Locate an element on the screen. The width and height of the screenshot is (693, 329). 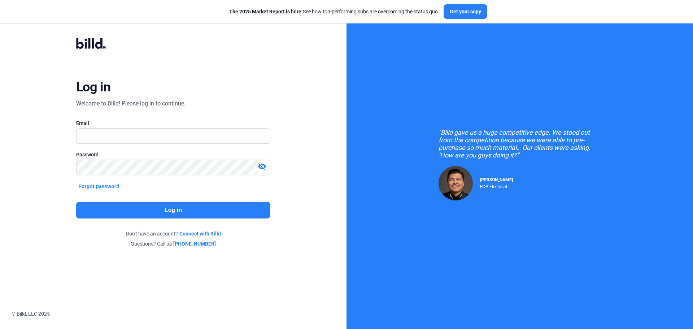
mat-icon: visibility_off is located at coordinates (262, 166).